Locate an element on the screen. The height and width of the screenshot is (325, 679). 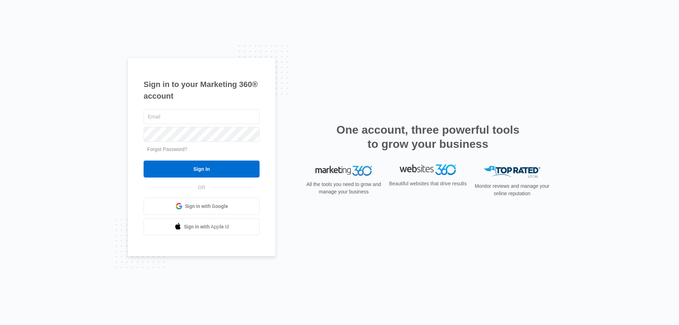
span: OR is located at coordinates (201, 187).